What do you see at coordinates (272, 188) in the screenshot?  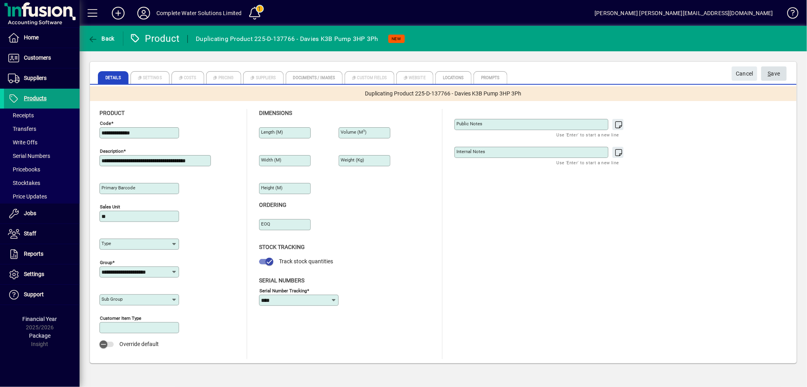 I see `mat-label: Height (m)` at bounding box center [272, 188].